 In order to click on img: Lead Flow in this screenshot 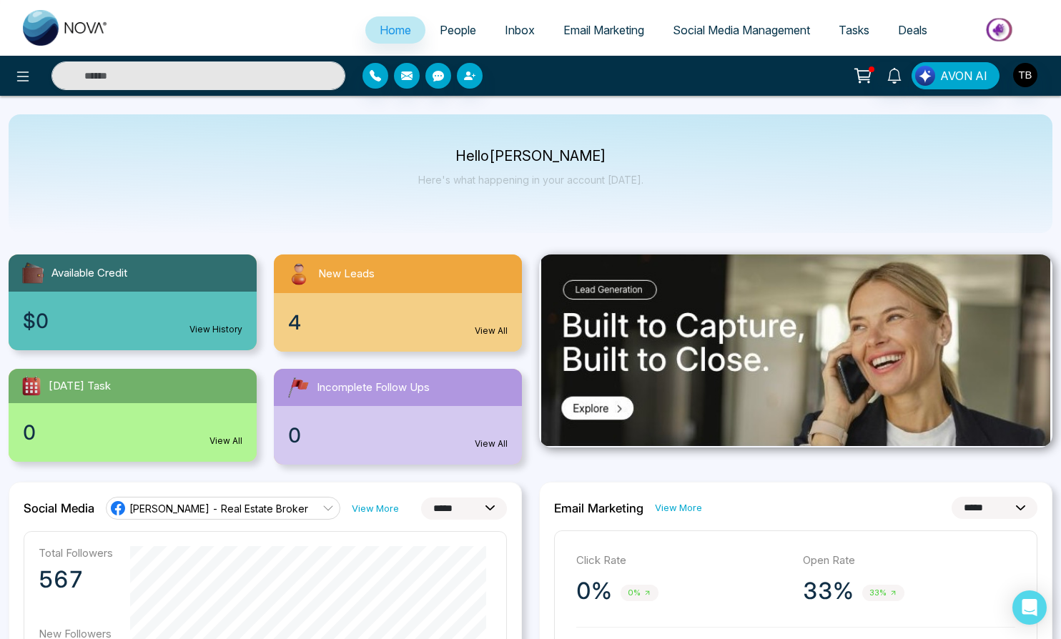, I will do `click(925, 76)`.